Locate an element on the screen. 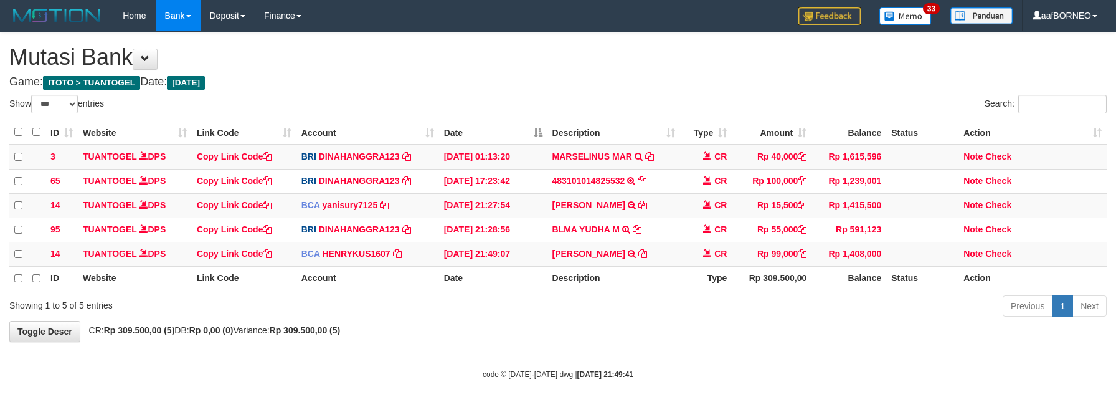 The height and width of the screenshot is (417, 1116). th: Website is located at coordinates (135, 278).